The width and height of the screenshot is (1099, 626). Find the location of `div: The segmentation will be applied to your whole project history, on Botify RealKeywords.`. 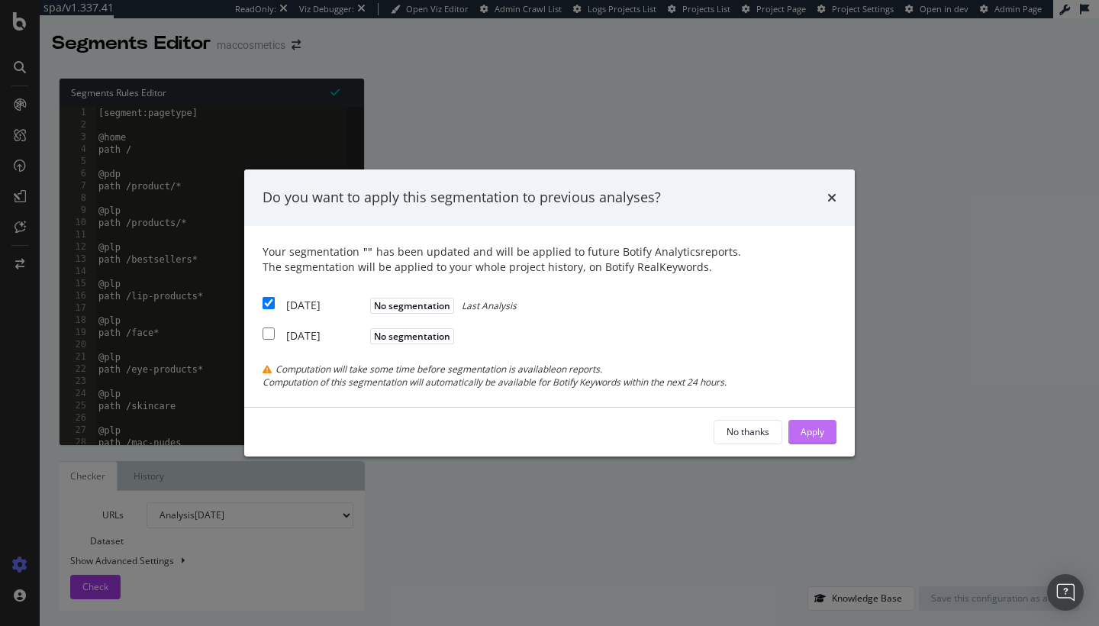

div: The segmentation will be applied to your whole project history, on Botify RealKeywords. is located at coordinates (549, 267).